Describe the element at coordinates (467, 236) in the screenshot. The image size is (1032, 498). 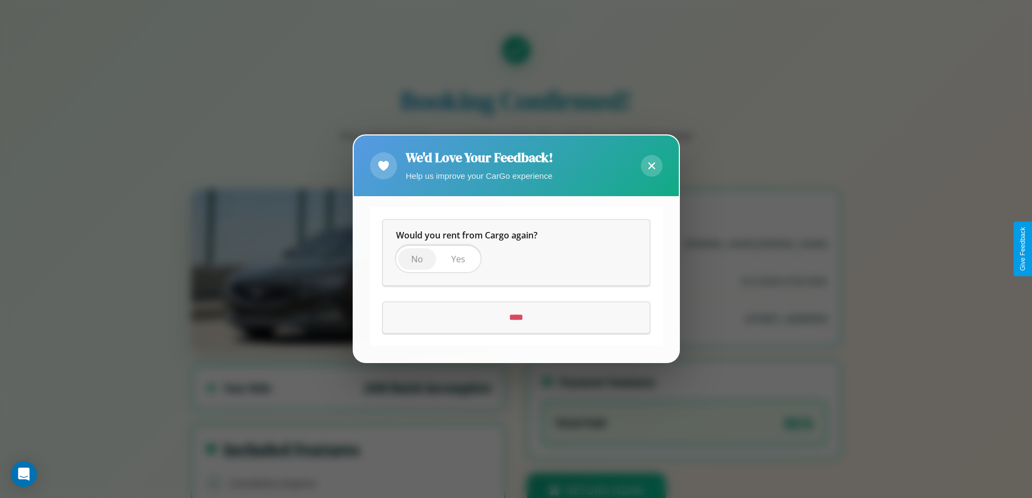
I see `span: Would you rent from Cargo again?` at that location.